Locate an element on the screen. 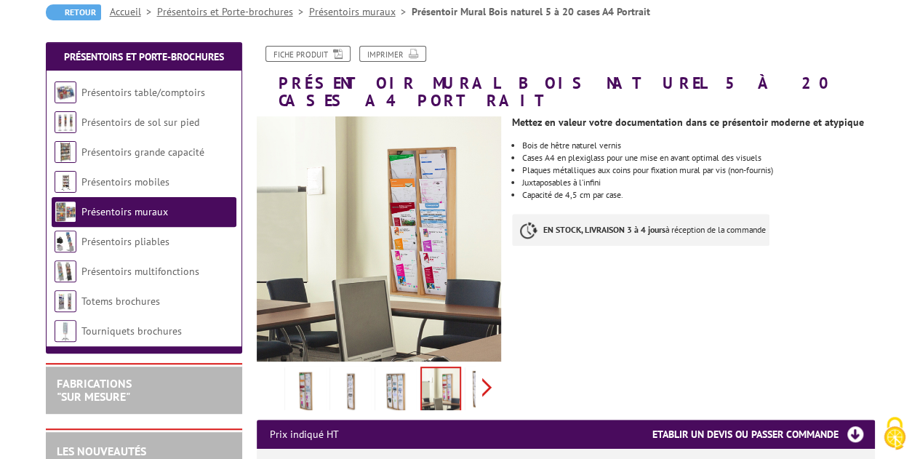 The height and width of the screenshot is (459, 920). img: 430000_presentoir_mise_en_scene.jpg is located at coordinates (350, 392).